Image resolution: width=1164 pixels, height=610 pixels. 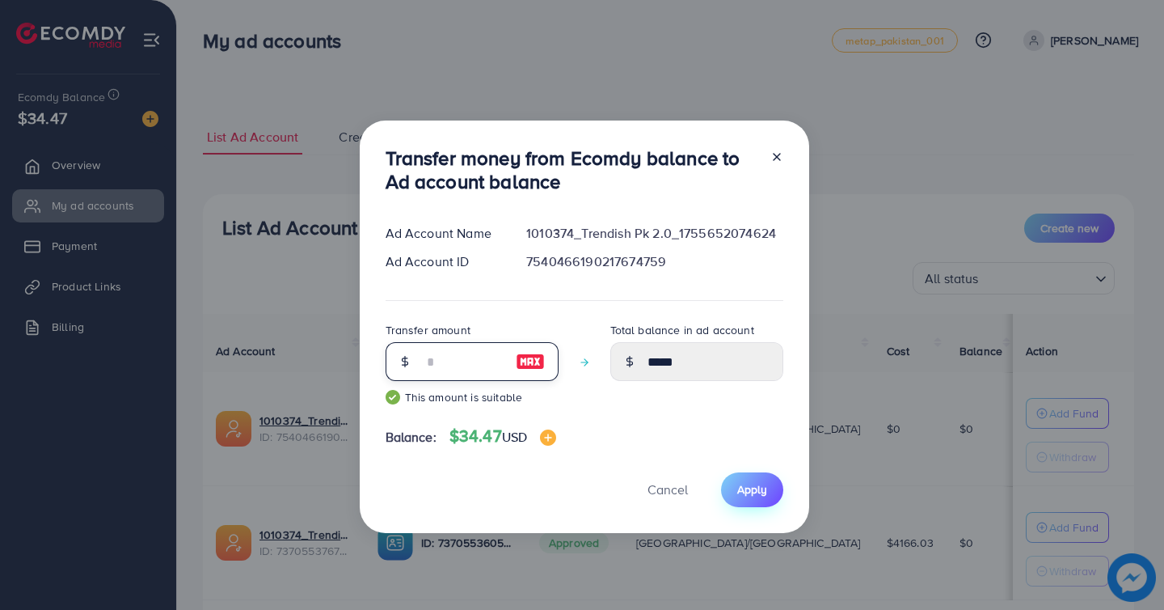 What do you see at coordinates (572, 170) in the screenshot?
I see `h3: Transfer money from Ecomdy balance to Ad account balance` at bounding box center [572, 170].